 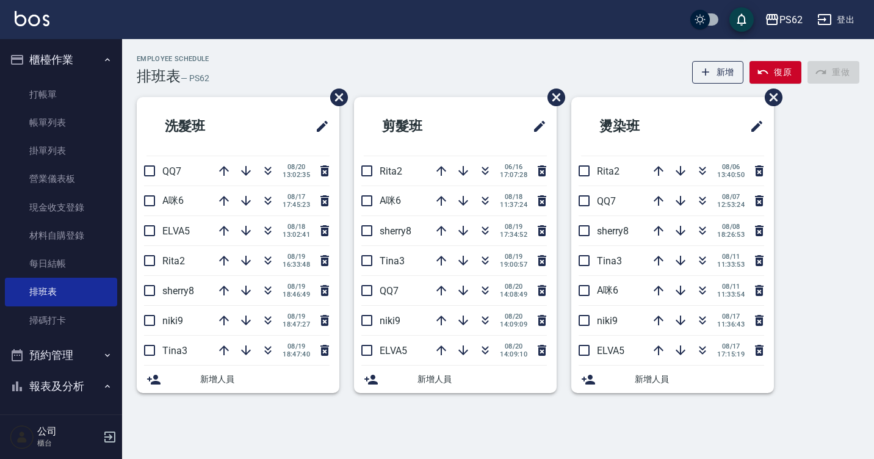 What do you see at coordinates (514, 354) in the screenshot?
I see `span: 14:09:10` at bounding box center [514, 354].